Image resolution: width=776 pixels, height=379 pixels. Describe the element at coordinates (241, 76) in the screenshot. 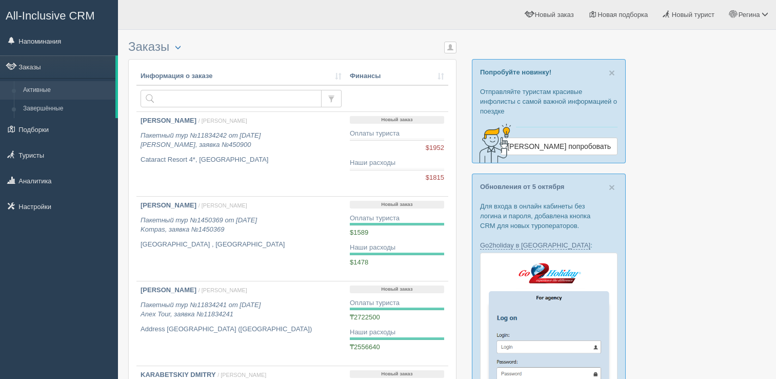

I see `a: Информация о заказе` at that location.